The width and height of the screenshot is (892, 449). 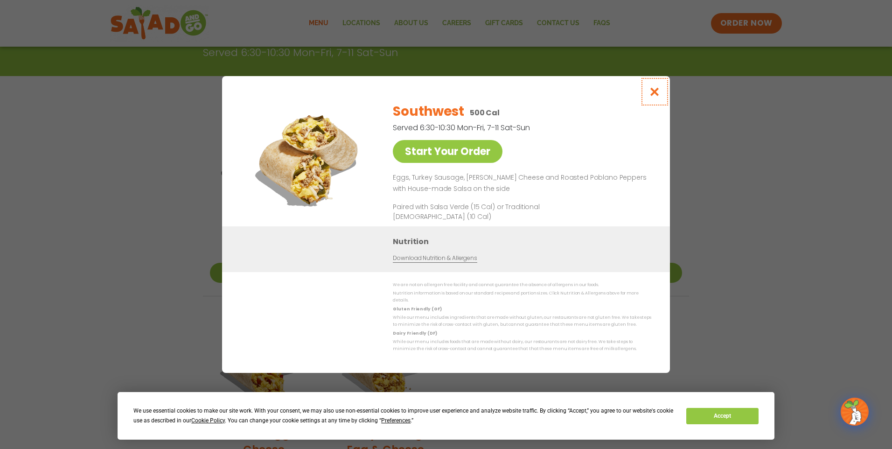 What do you see at coordinates (522, 321) in the screenshot?
I see `p: While our menu includes ingredients that are made without gluten, our restaurants are not gluten ...` at bounding box center [522, 321].